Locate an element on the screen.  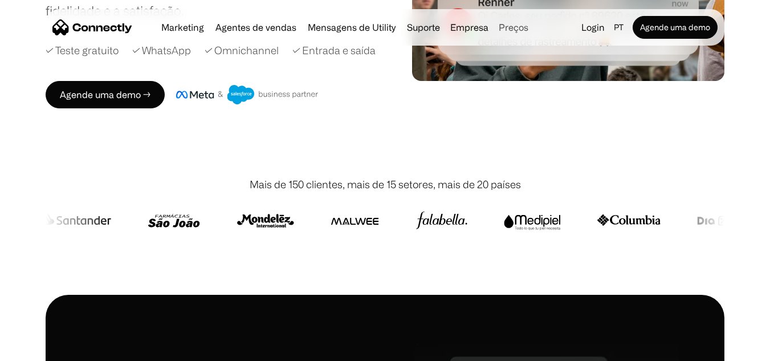
div: ✓ WhatsApp is located at coordinates (161, 50).